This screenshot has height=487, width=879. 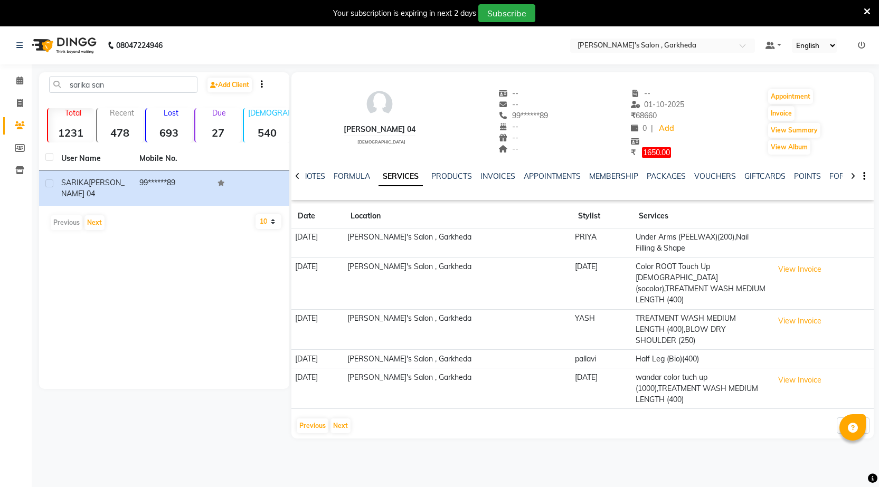 I want to click on strong: 478, so click(x=120, y=132).